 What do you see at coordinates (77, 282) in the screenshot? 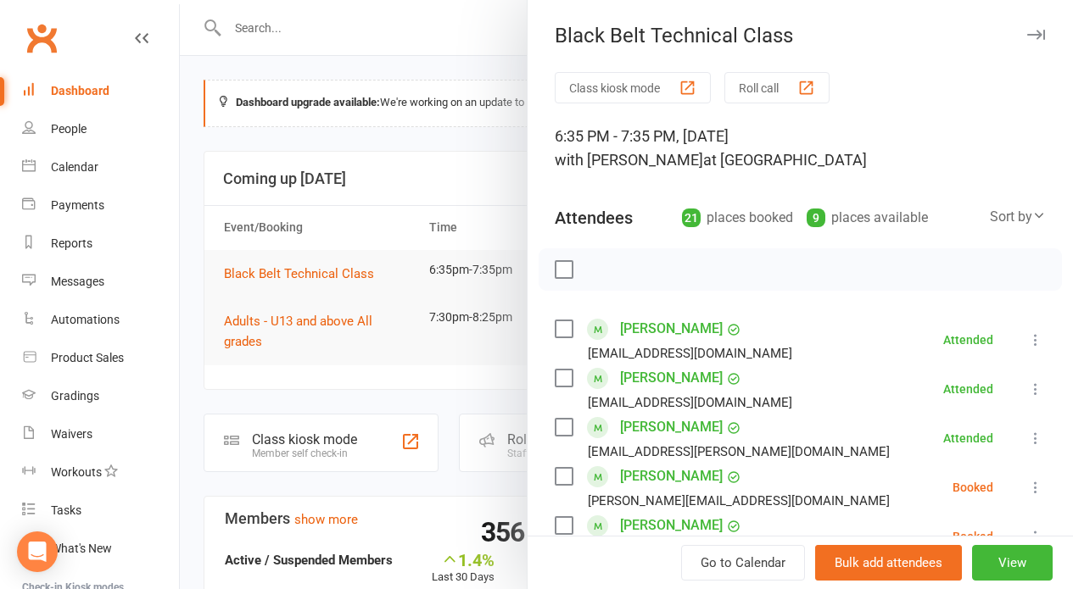
I see `div: Messages` at bounding box center [77, 282].